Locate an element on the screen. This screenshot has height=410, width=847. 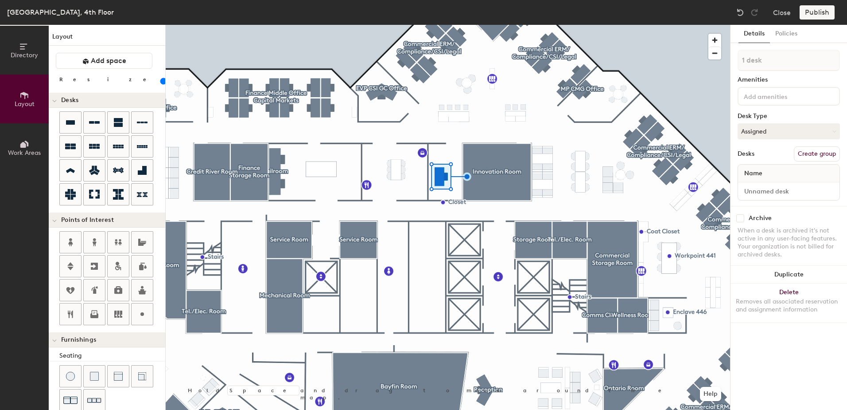
button: Stool is located at coordinates (70, 376).